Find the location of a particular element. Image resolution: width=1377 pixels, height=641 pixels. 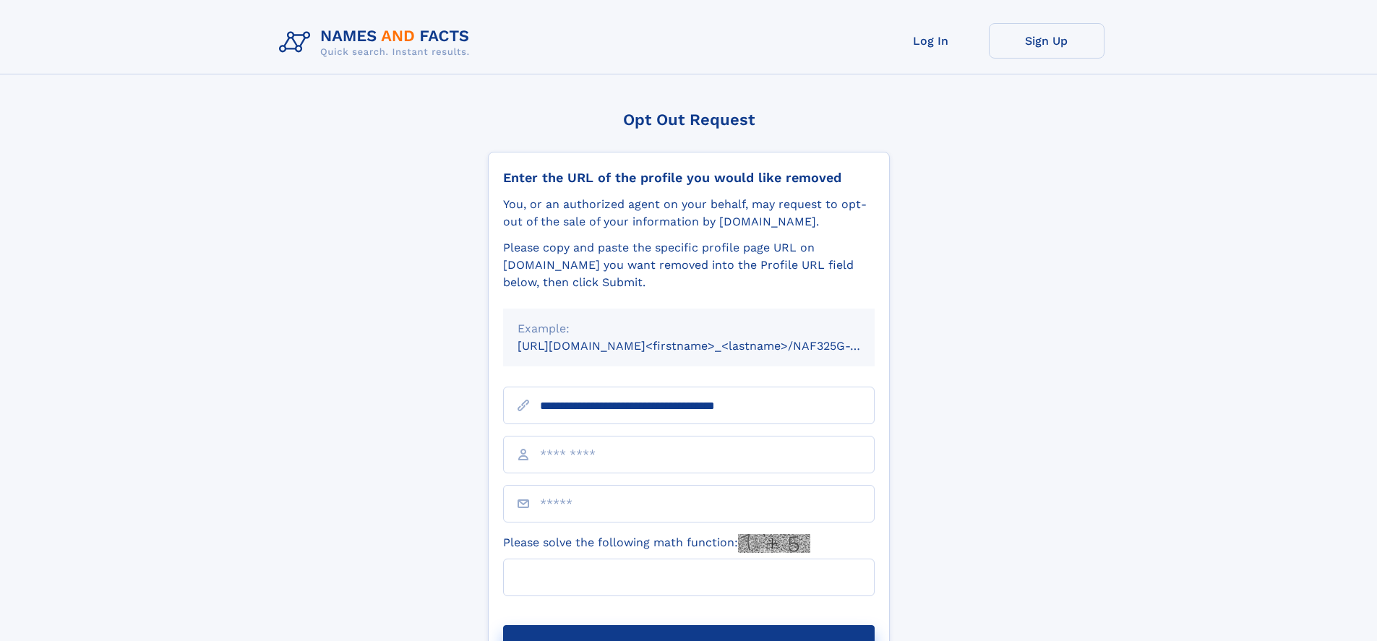

a: Log In is located at coordinates (931, 40).